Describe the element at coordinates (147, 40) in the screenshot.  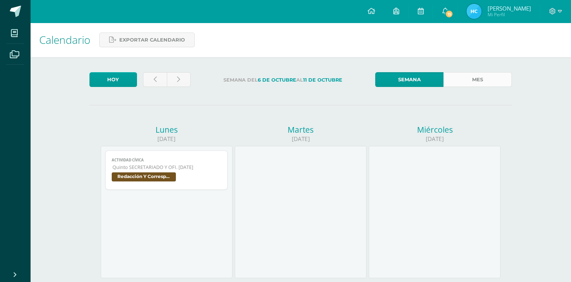
I see `a: Exportar calendario` at that location.